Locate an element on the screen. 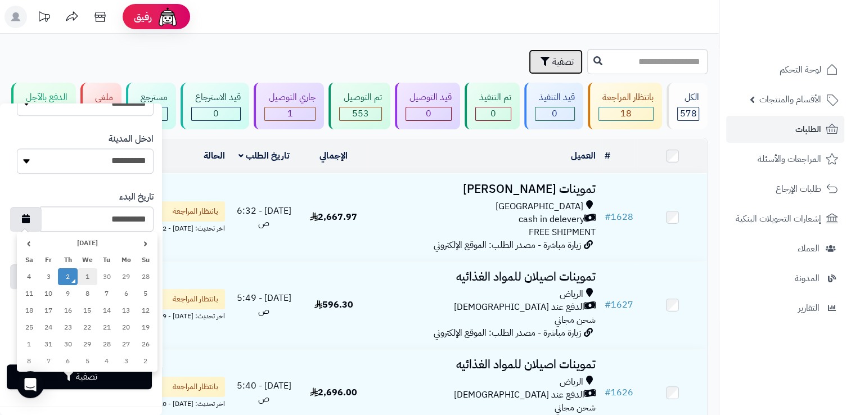  td: 20 is located at coordinates (126, 327).